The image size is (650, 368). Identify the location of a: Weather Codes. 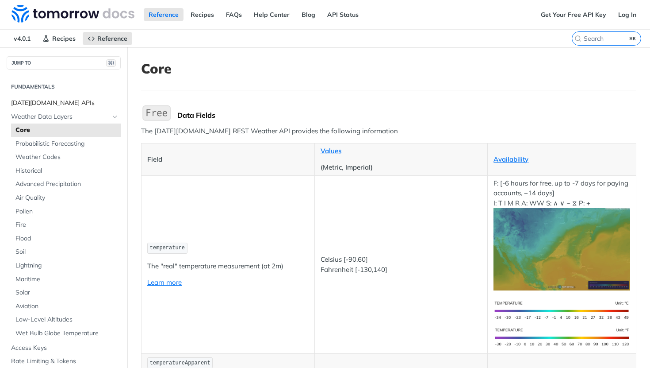
(66, 157).